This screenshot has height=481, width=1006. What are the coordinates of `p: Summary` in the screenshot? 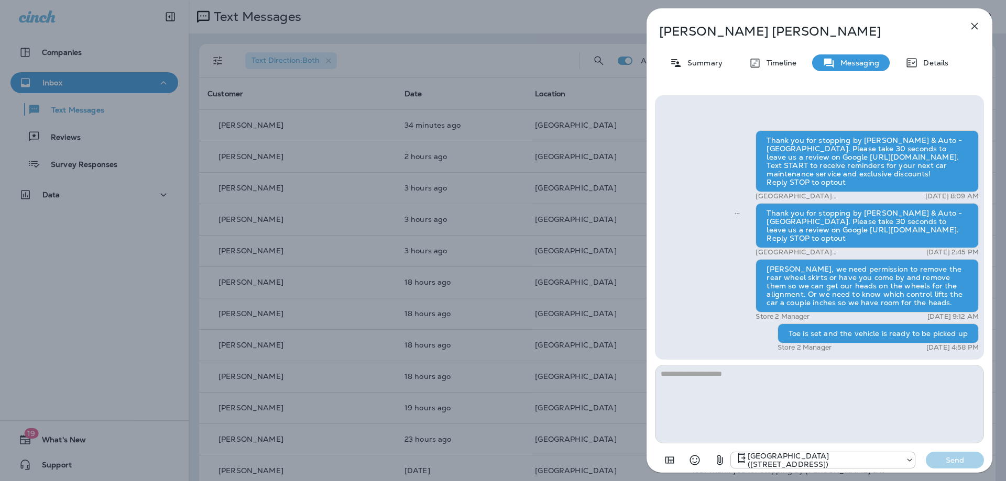 It's located at (702, 63).